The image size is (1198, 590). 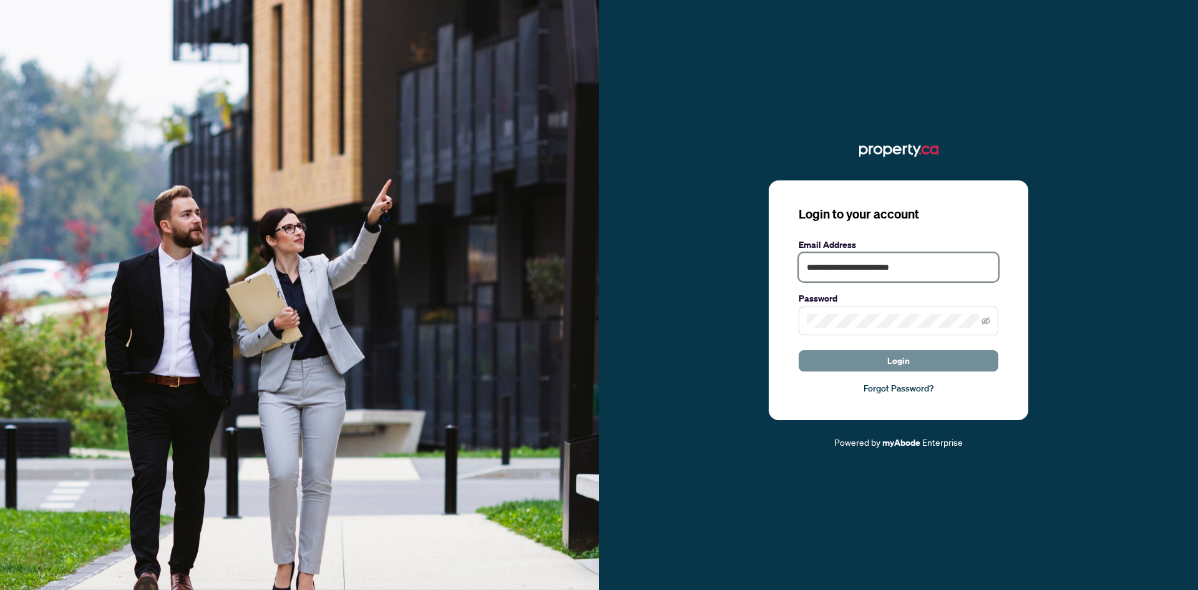 I want to click on button: Login, so click(x=899, y=361).